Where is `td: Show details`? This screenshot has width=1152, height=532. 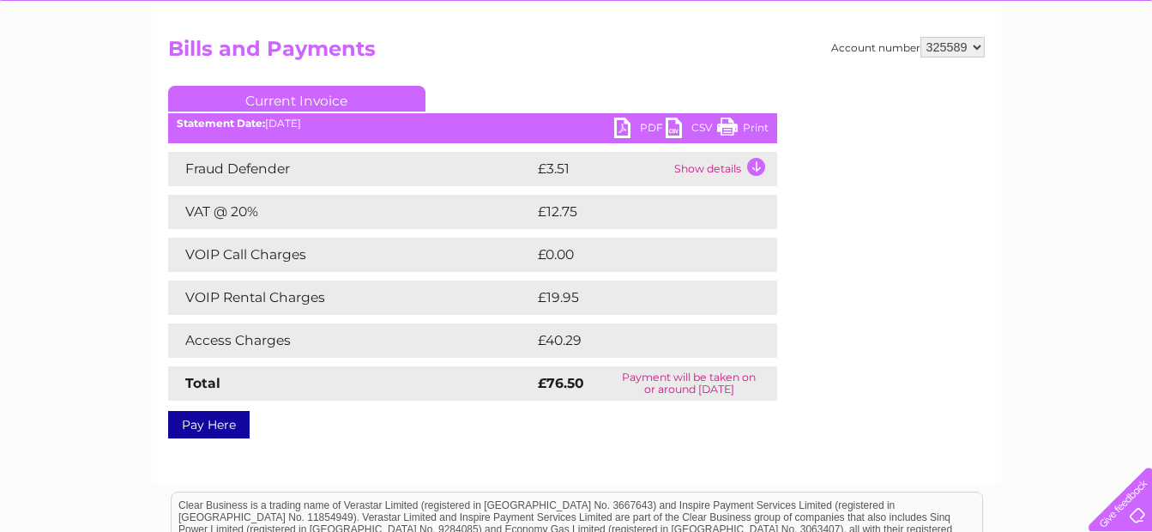
td: Show details is located at coordinates (723, 169).